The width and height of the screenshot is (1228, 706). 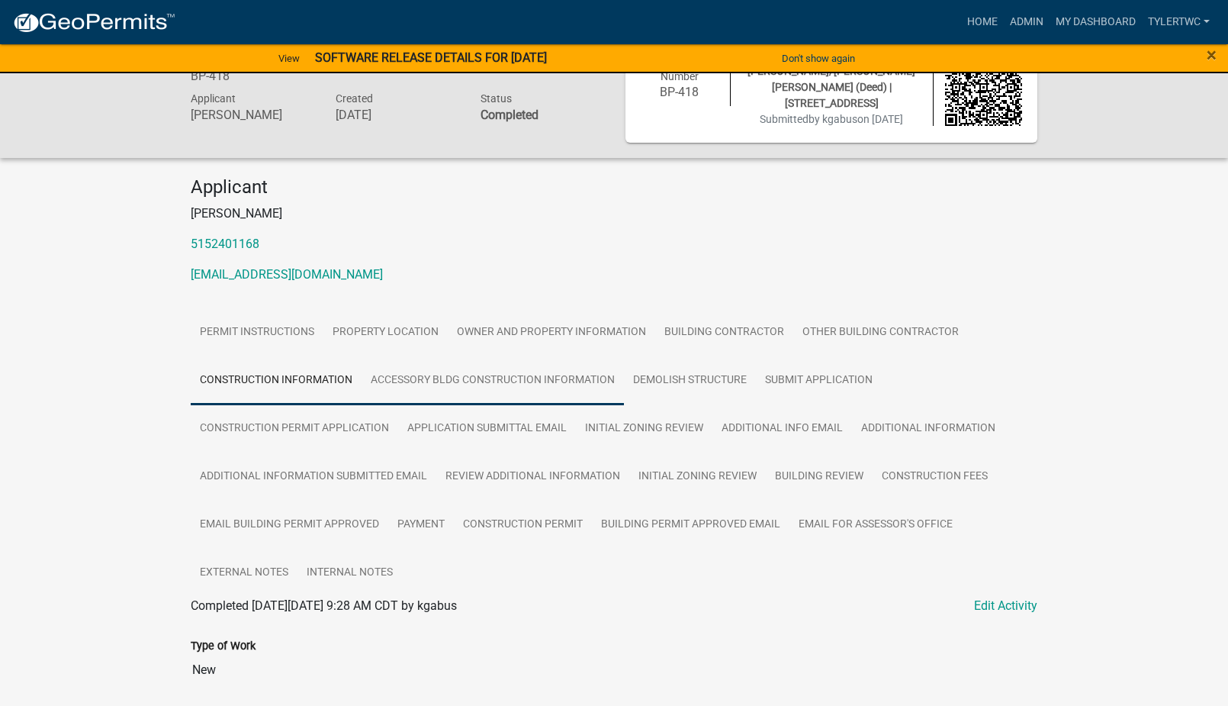 I want to click on a: TylerTWC, so click(x=1179, y=22).